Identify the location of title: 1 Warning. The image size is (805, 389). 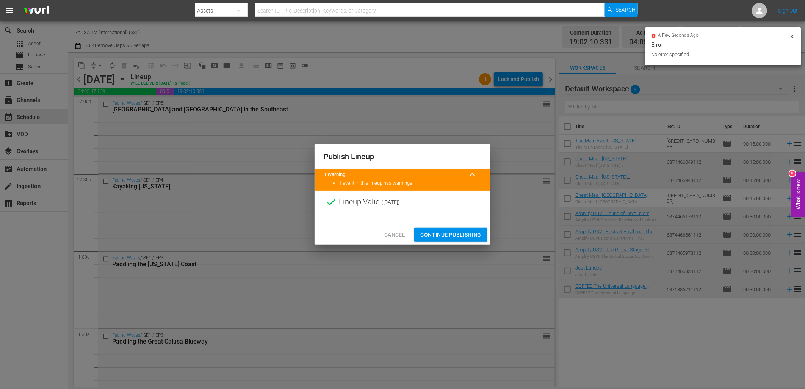
(393, 174).